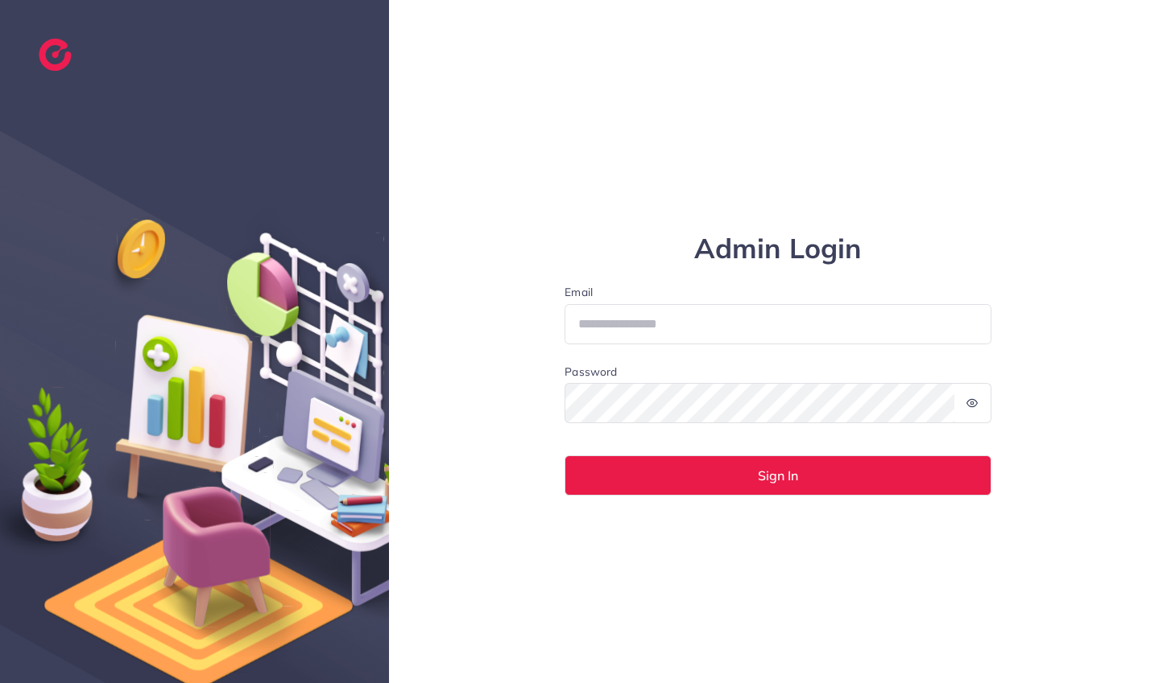 The image size is (1167, 683). What do you see at coordinates (590, 372) in the screenshot?
I see `label: Password` at bounding box center [590, 372].